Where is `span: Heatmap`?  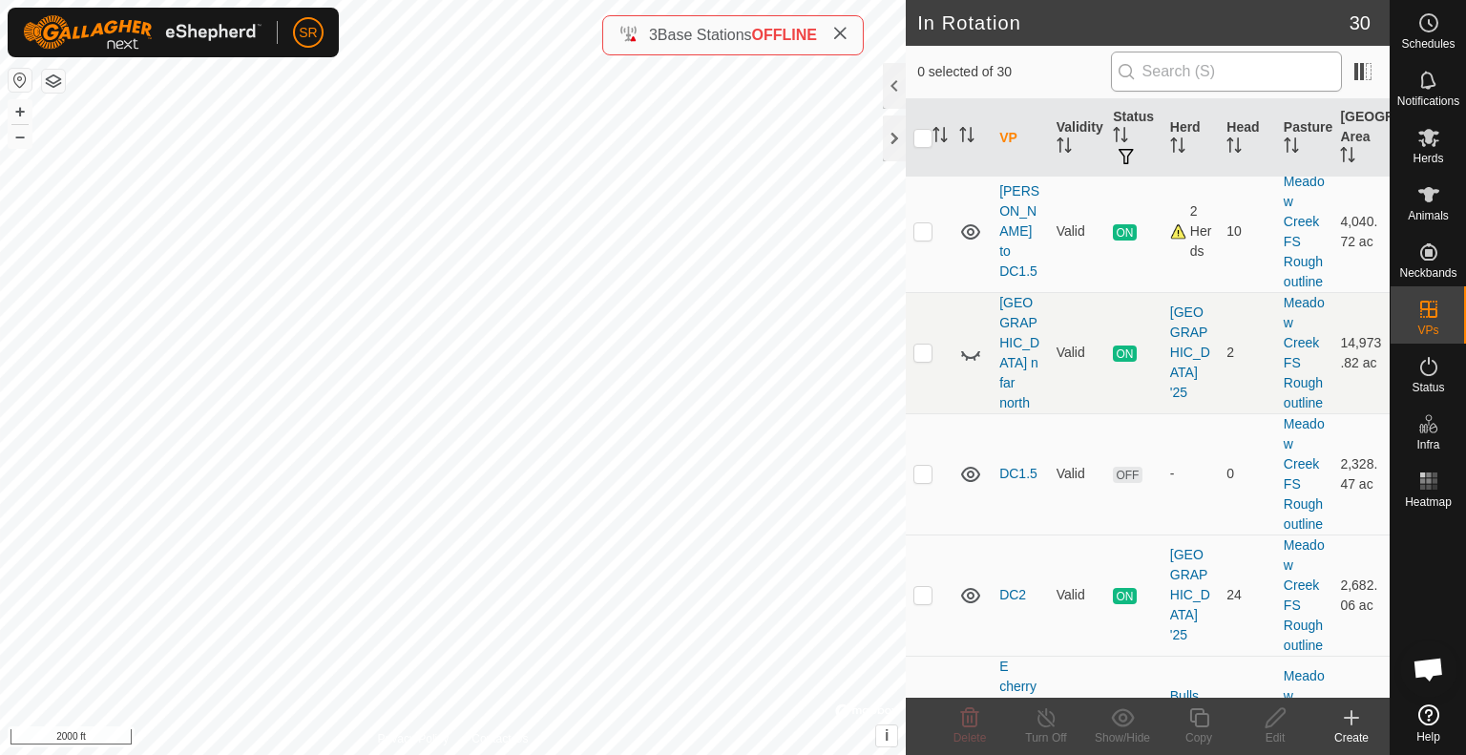
span: Heatmap is located at coordinates (1428, 502).